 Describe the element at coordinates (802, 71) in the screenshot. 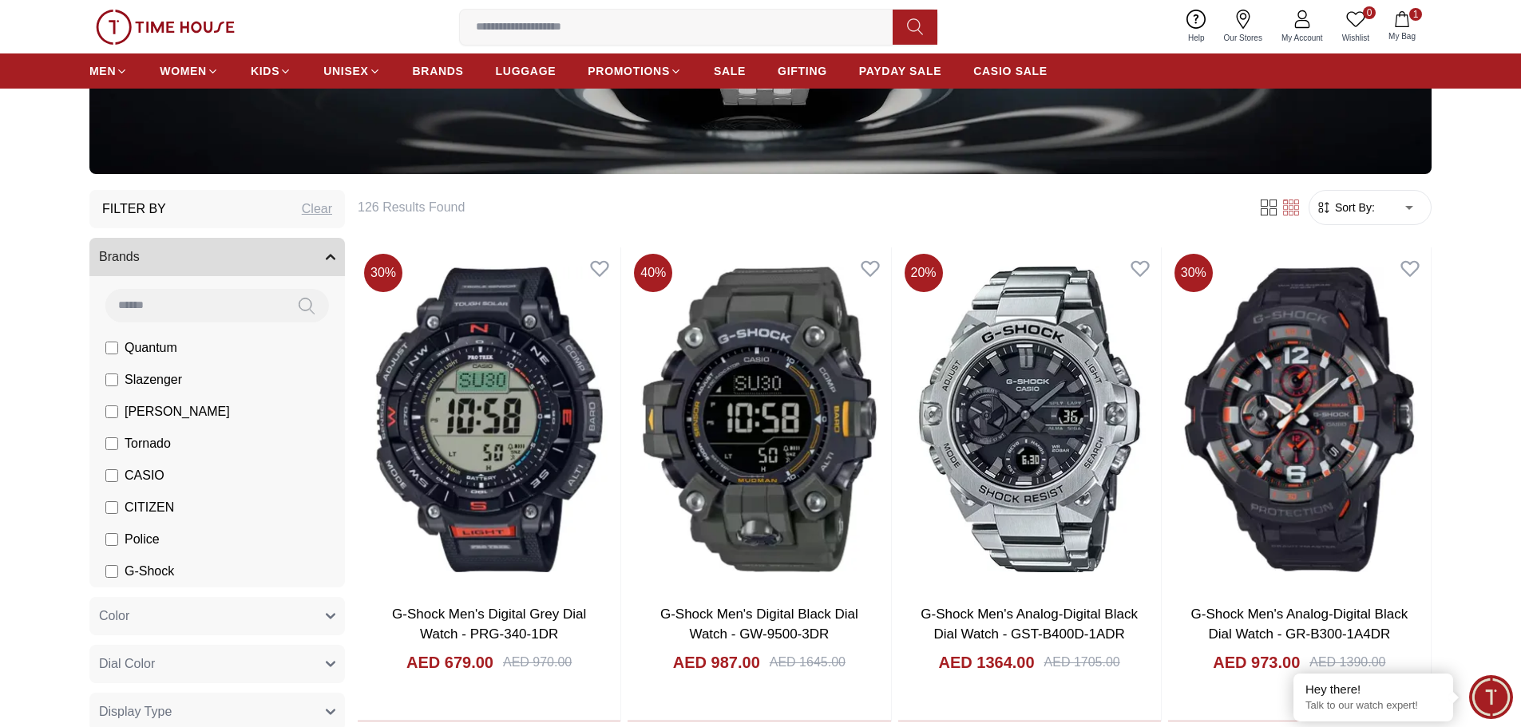

I see `a: GIFTING` at that location.